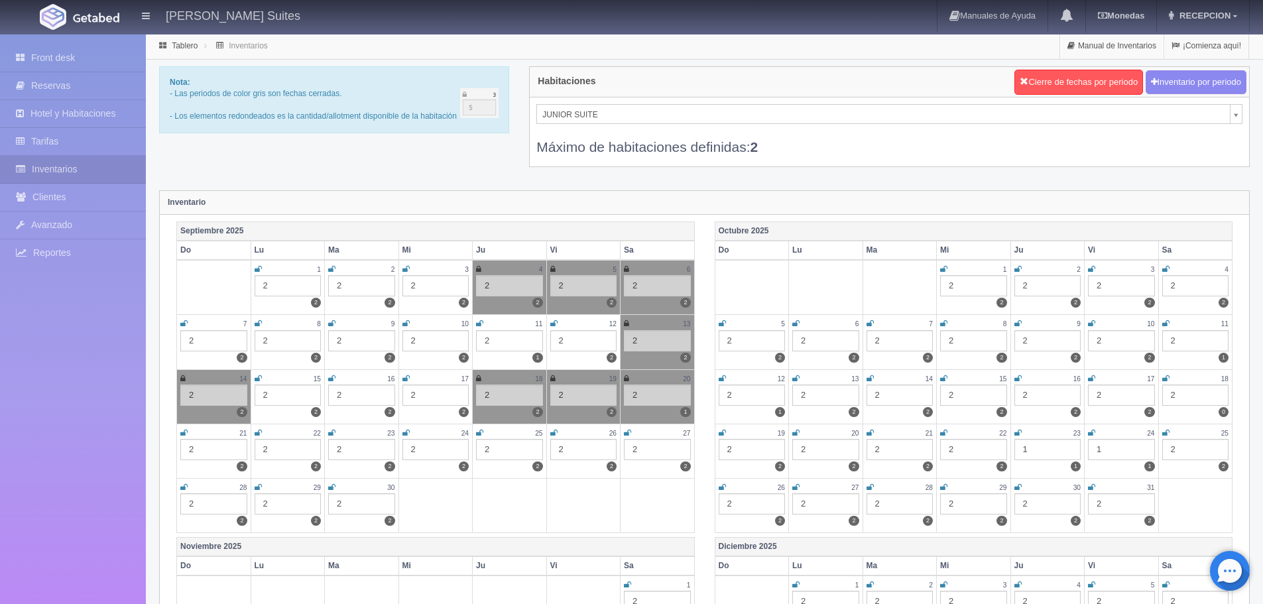 This screenshot has width=1263, height=604. Describe the element at coordinates (854, 487) in the screenshot. I see `small: 27` at that location.